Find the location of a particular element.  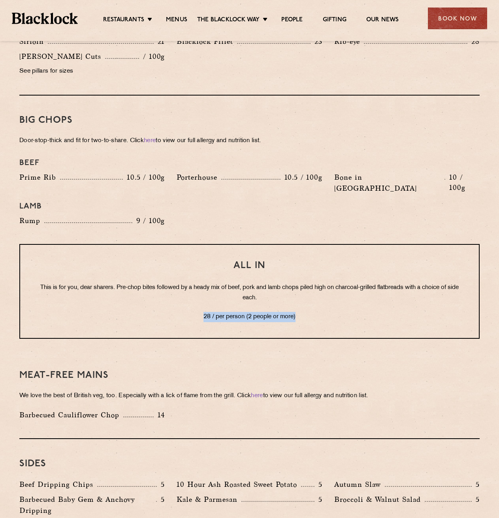

p: Prime Rib is located at coordinates (40, 177).